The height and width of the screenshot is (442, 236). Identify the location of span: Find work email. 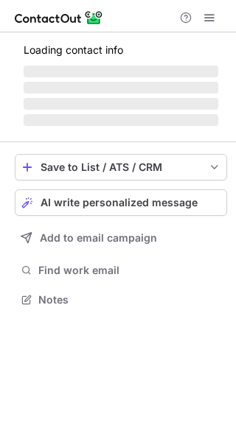
(130, 270).